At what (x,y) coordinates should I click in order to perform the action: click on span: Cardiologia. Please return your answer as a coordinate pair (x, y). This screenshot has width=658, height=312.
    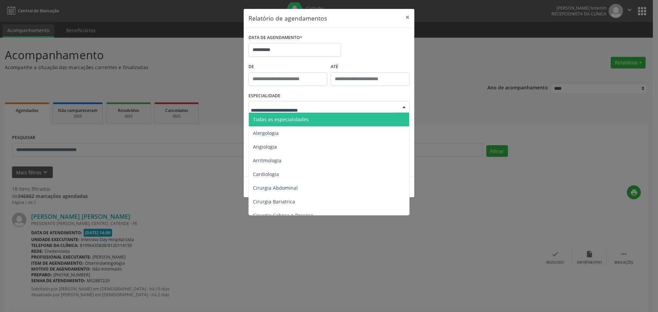
    Looking at the image, I should click on (266, 174).